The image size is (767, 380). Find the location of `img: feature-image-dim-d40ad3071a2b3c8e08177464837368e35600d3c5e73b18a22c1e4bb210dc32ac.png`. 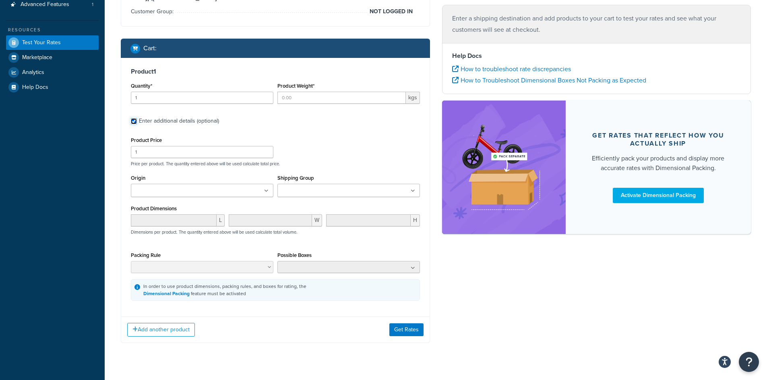

img: feature-image-dim-d40ad3071a2b3c8e08177464837368e35600d3c5e73b18a22c1e4bb210dc32ac.png is located at coordinates (503, 167).